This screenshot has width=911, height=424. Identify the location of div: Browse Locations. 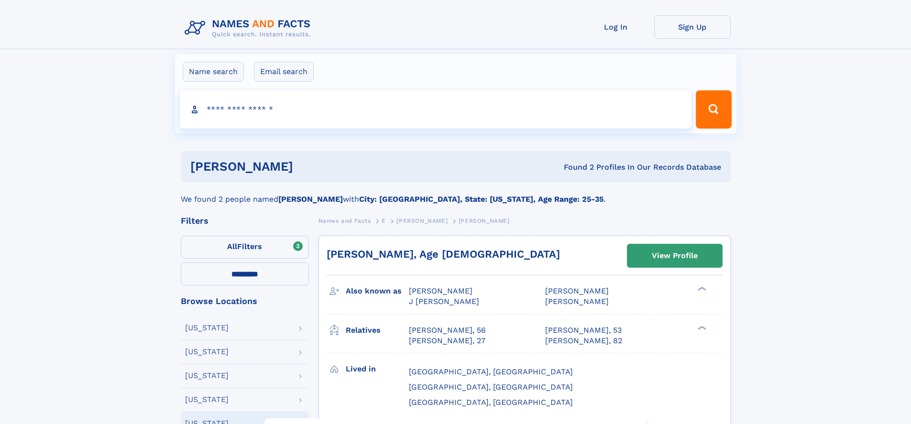
(245, 301).